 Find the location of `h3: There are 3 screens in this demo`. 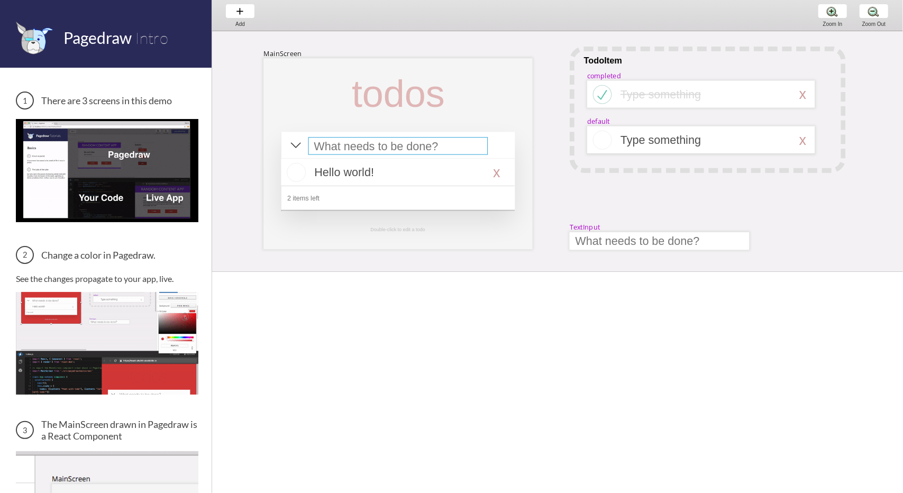

h3: There are 3 screens in this demo is located at coordinates (107, 100).